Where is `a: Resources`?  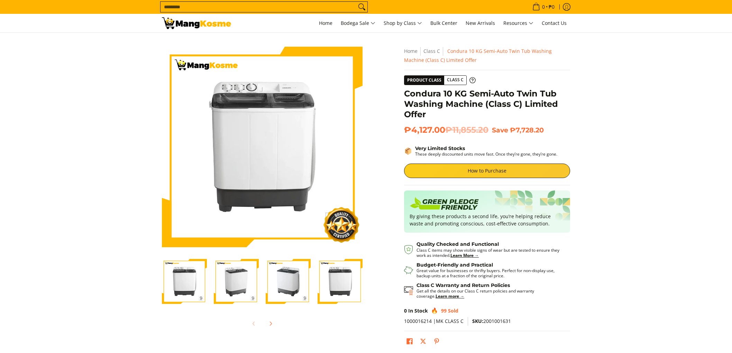
a: Resources is located at coordinates (518, 23).